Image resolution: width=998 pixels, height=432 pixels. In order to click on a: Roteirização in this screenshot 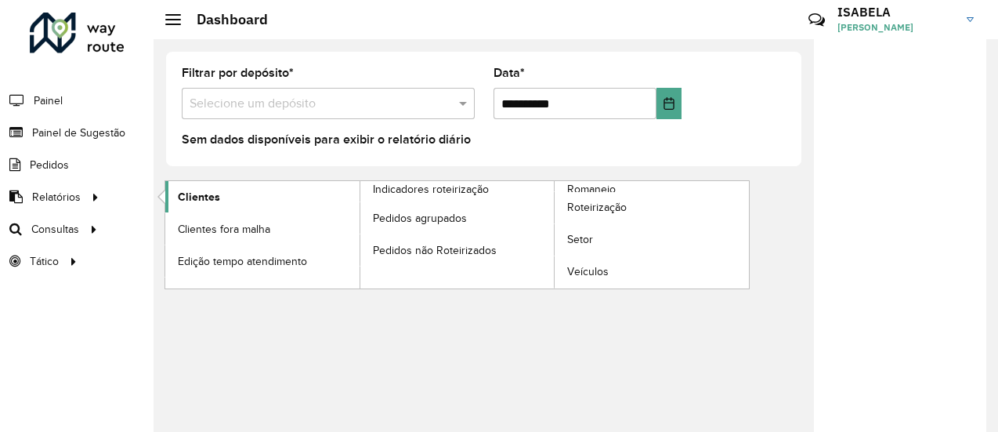, I will do `click(652, 208)`.